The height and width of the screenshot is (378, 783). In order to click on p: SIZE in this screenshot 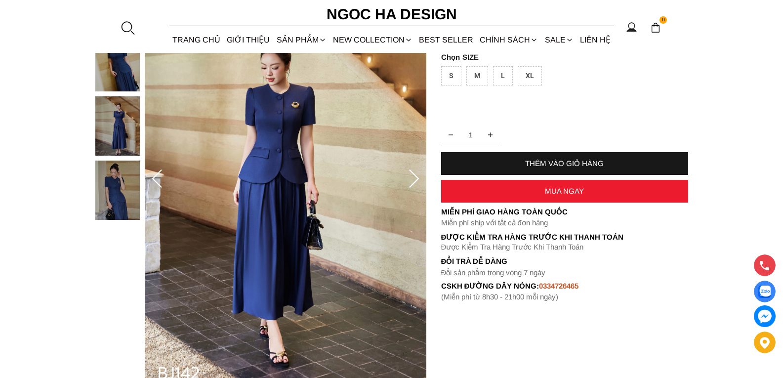, I will do `click(565, 57)`.